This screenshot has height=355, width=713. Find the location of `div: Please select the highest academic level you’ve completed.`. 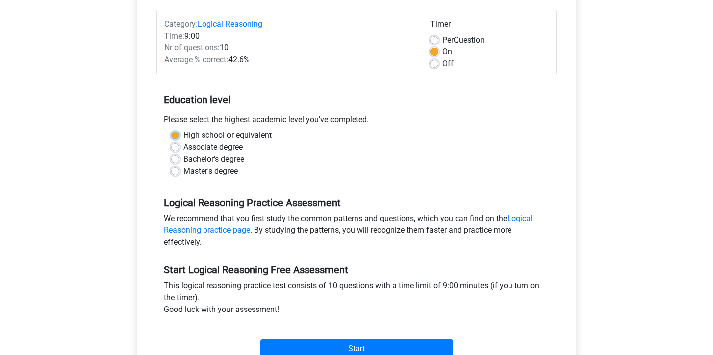

div: Please select the highest academic level you’ve completed. is located at coordinates (356, 122).